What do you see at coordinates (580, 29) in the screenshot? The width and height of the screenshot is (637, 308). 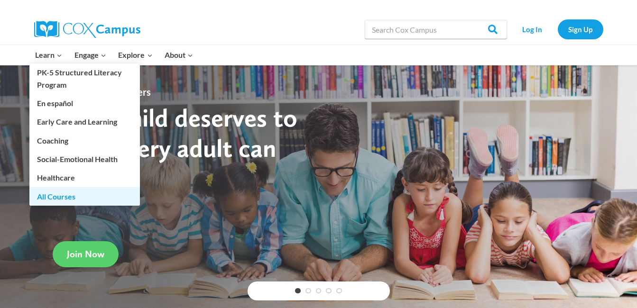 I see `a: Sign Up` at bounding box center [580, 29].